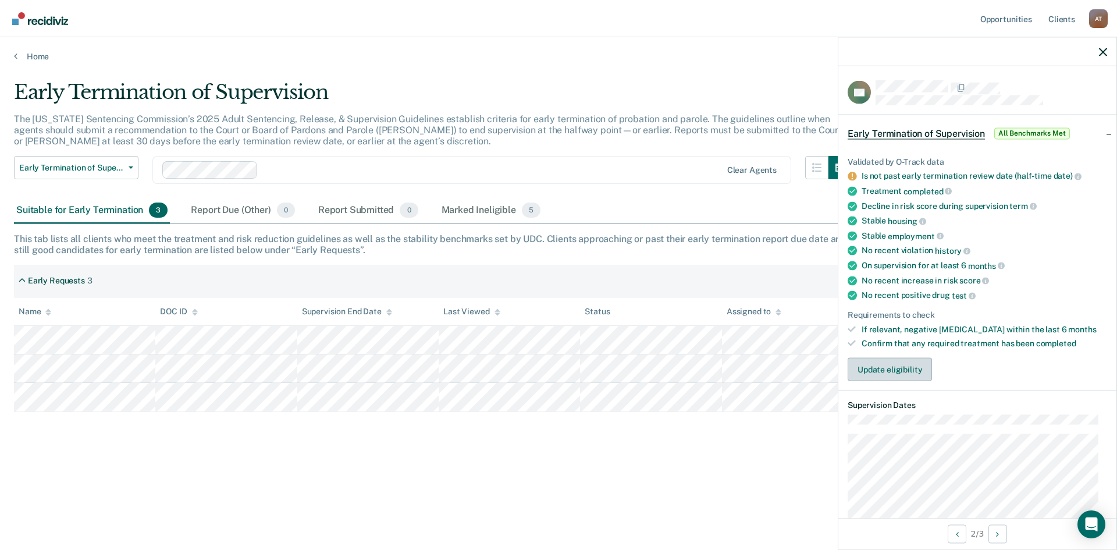  What do you see at coordinates (977, 314) in the screenshot?
I see `div: Requirements to check` at bounding box center [977, 314].